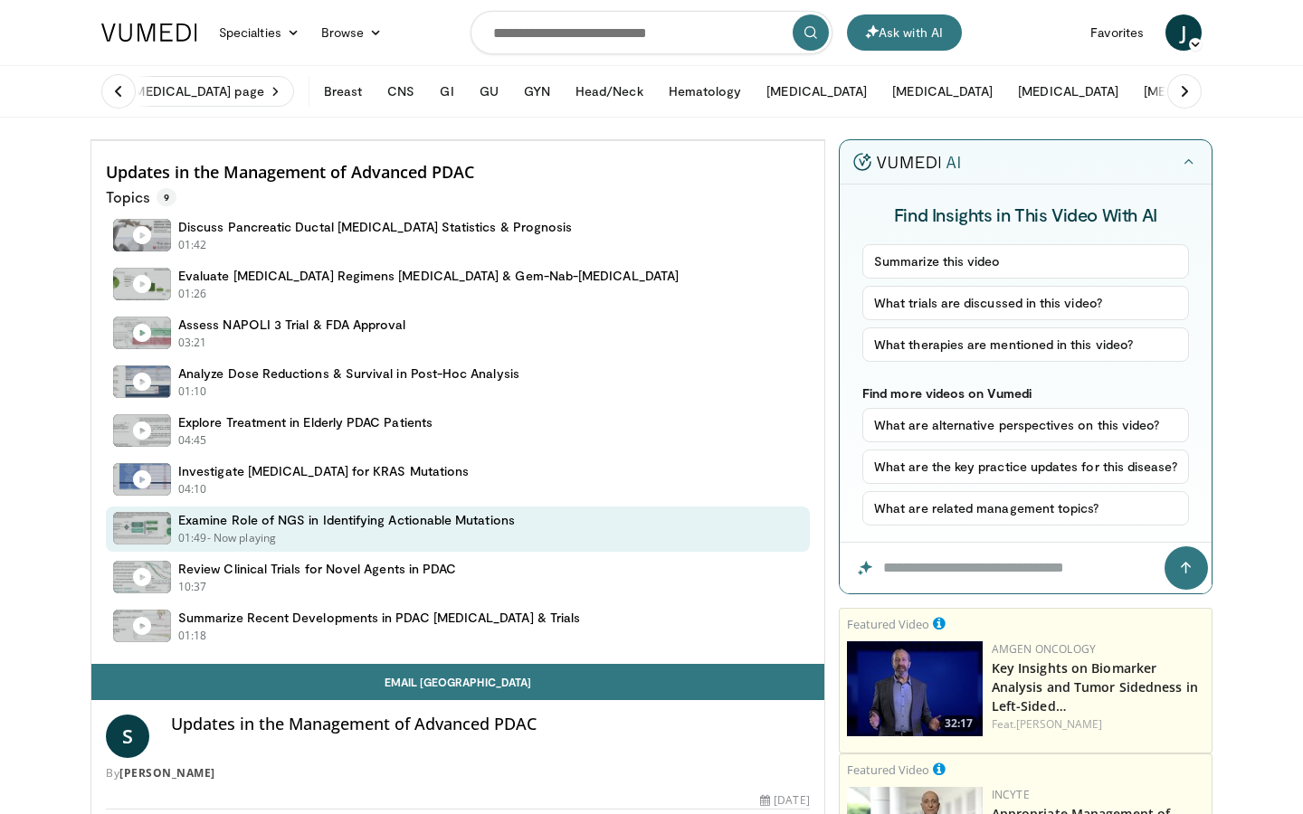 This screenshot has height=814, width=1303. What do you see at coordinates (652, 33) in the screenshot?
I see `input: Search topics, interventions` at bounding box center [652, 33].